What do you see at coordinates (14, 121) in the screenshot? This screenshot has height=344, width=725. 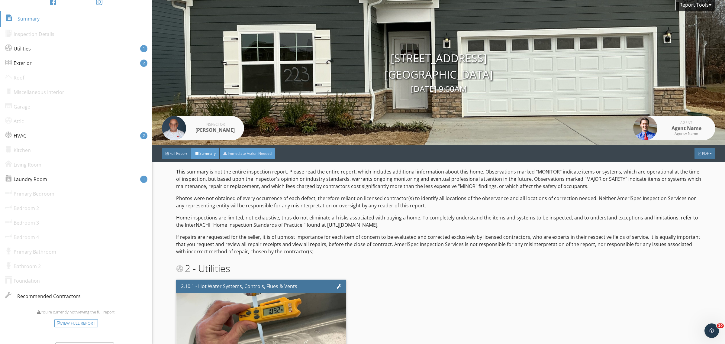 I see `div: Attic` at bounding box center [14, 121].